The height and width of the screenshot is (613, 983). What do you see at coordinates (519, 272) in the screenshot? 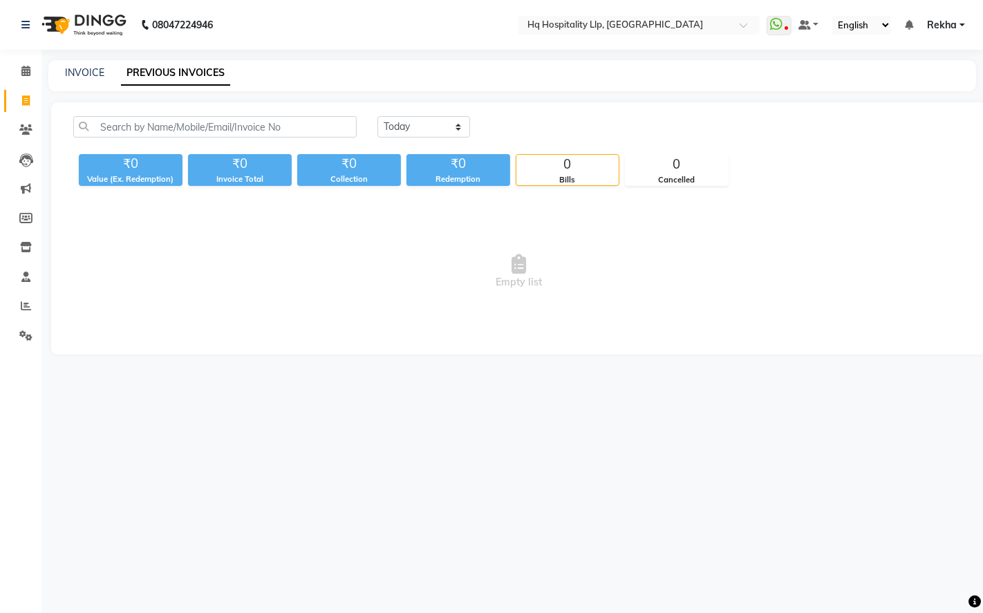
I see `span: Empty list` at bounding box center [519, 272].